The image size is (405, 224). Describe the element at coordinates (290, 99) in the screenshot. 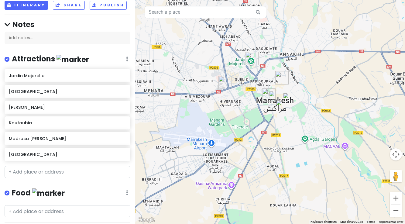

I see `div: Bahia Palace` at that location.